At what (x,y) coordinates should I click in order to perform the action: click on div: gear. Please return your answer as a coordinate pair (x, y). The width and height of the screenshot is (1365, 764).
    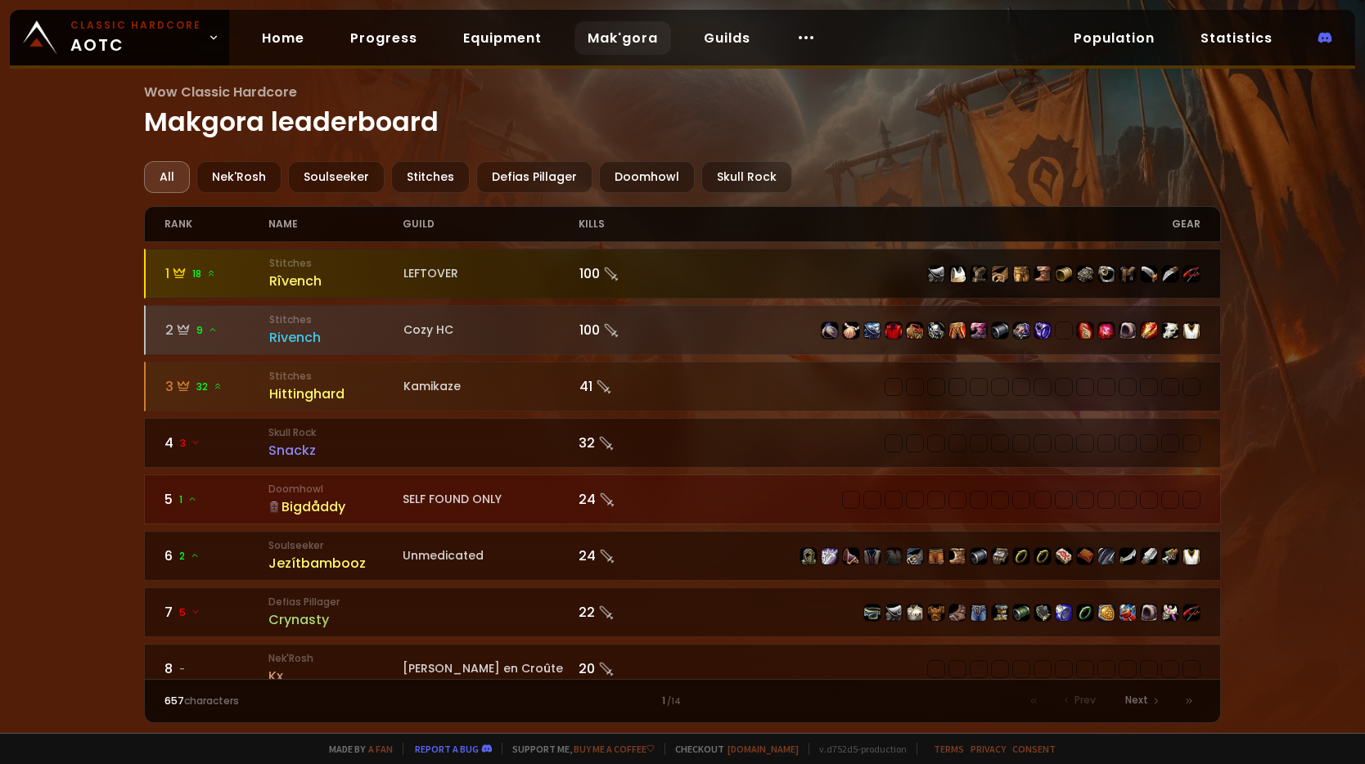
    Looking at the image, I should click on (941, 224).